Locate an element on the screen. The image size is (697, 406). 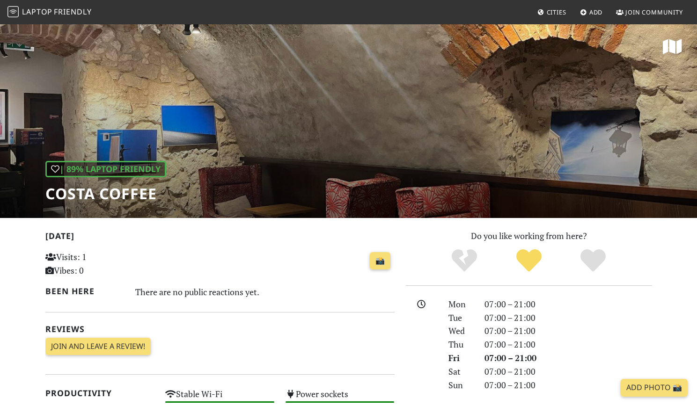
div: Definitely! is located at coordinates (593, 261).